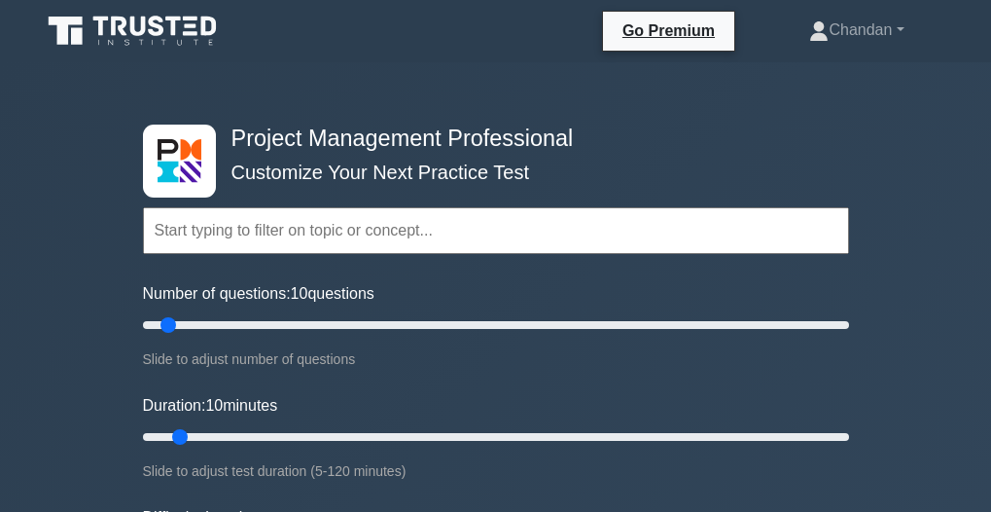 Image resolution: width=991 pixels, height=512 pixels. Describe the element at coordinates (496, 231) in the screenshot. I see `input: Start typing to filter on topic or concept...` at that location.